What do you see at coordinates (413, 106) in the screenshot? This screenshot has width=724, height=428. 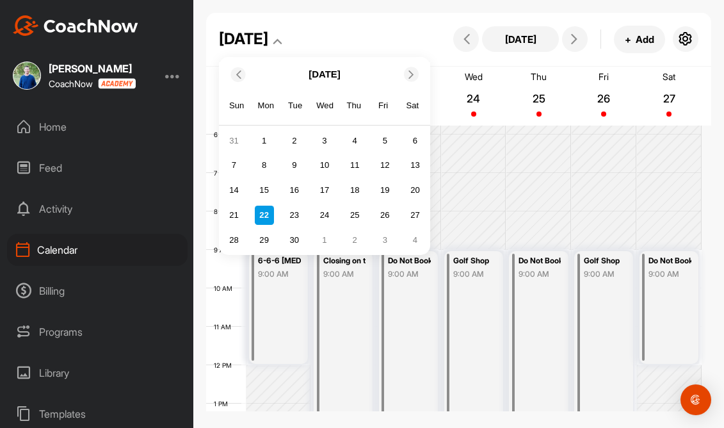 I see `div: Sat` at bounding box center [413, 106].